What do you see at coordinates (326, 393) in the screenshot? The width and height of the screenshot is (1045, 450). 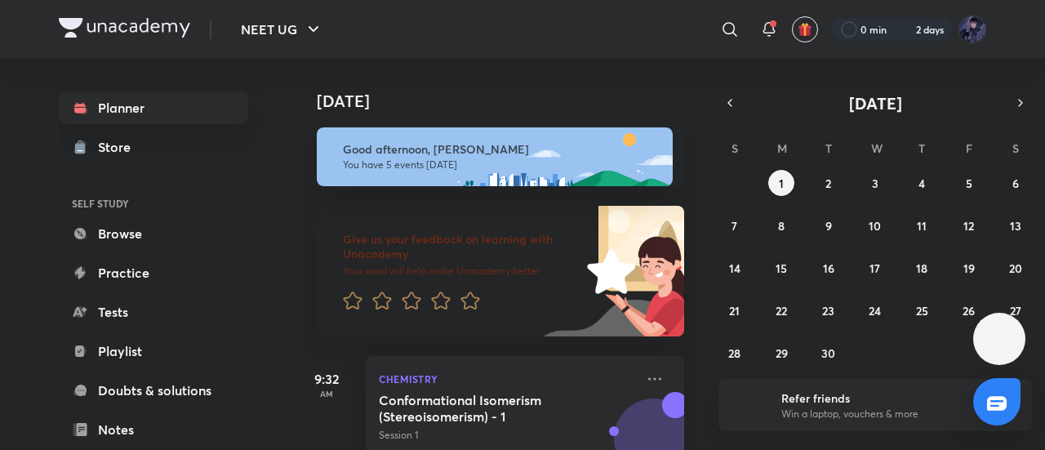 I see `p: AM` at bounding box center [326, 393].